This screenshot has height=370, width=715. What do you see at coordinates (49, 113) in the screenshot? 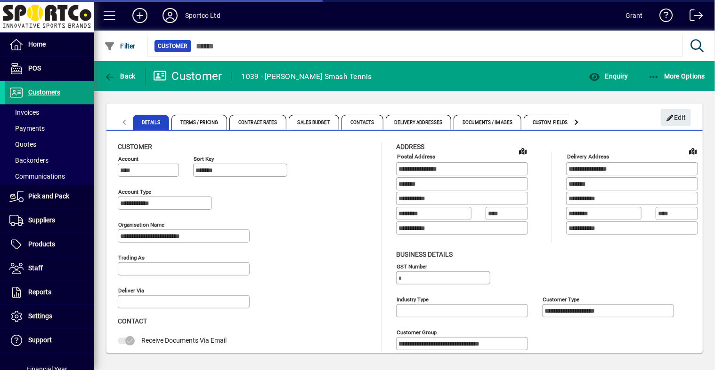
I see `a: Invoices` at bounding box center [49, 113].